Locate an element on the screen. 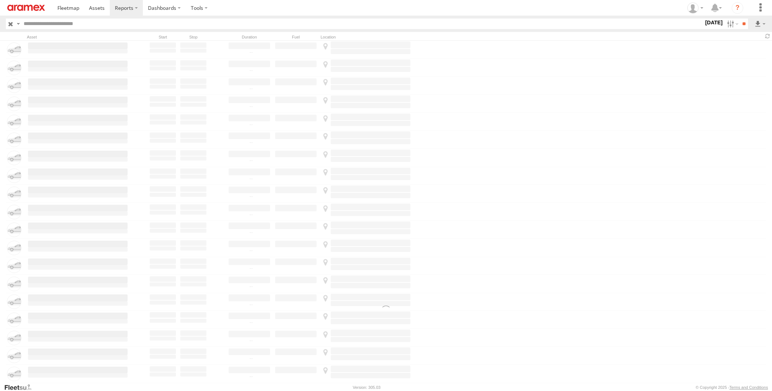 The width and height of the screenshot is (772, 391). a: Terms and Conditions is located at coordinates (748, 388).